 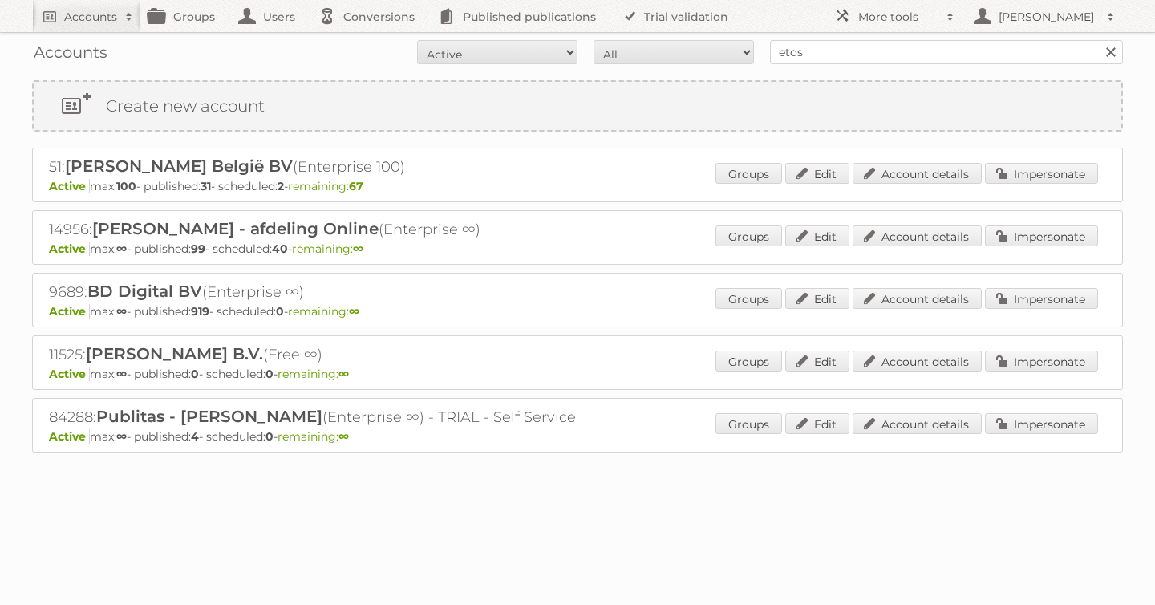 I want to click on strong: 100, so click(x=126, y=186).